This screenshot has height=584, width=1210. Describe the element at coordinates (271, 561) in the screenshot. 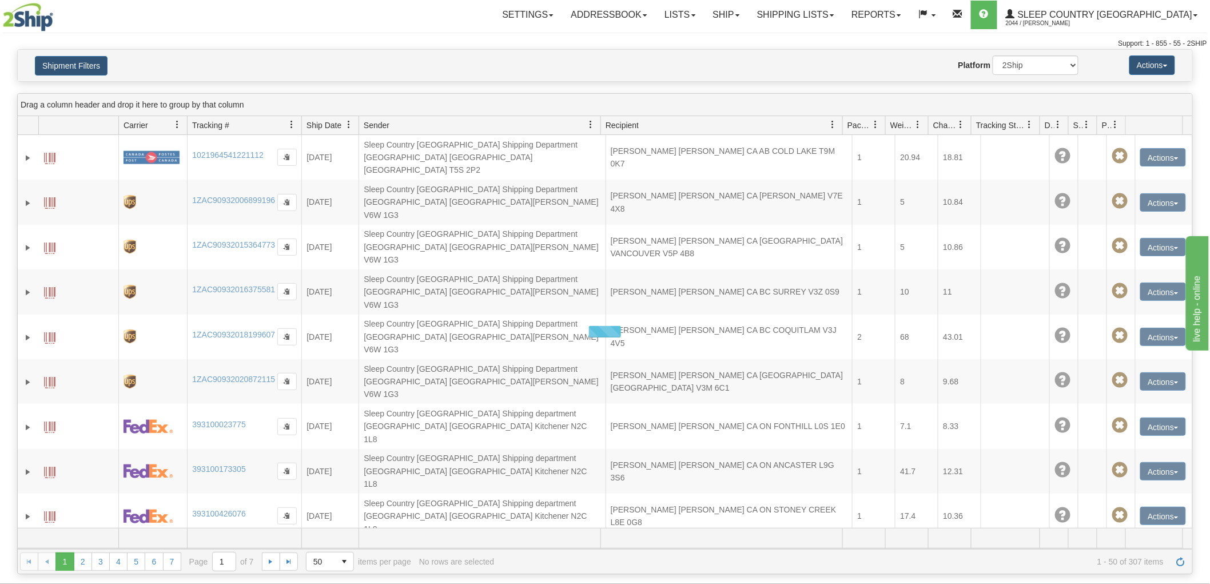

I see `a: Go to the next page` at that location.